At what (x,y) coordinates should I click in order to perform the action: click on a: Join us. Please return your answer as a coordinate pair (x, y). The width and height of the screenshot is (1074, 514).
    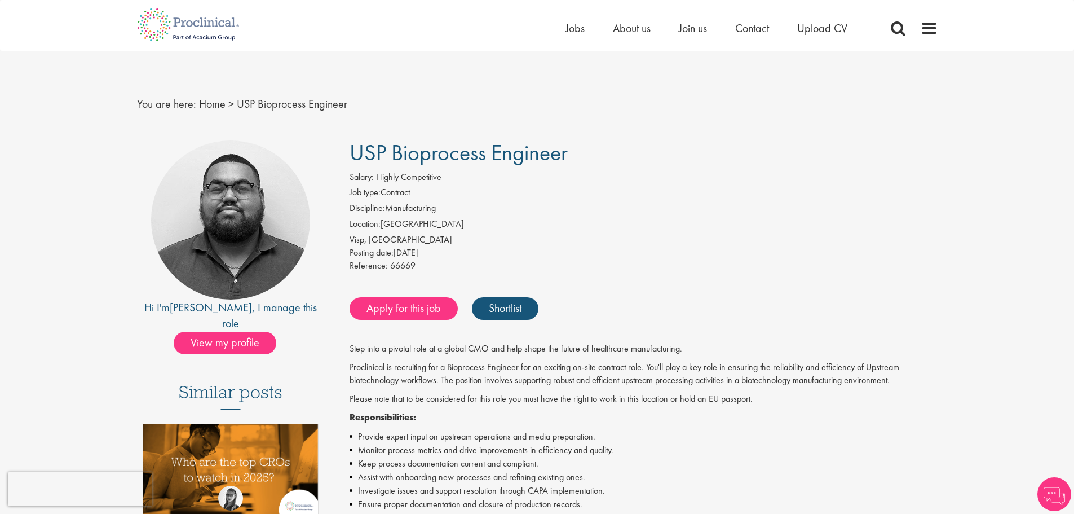
    Looking at the image, I should click on (693, 28).